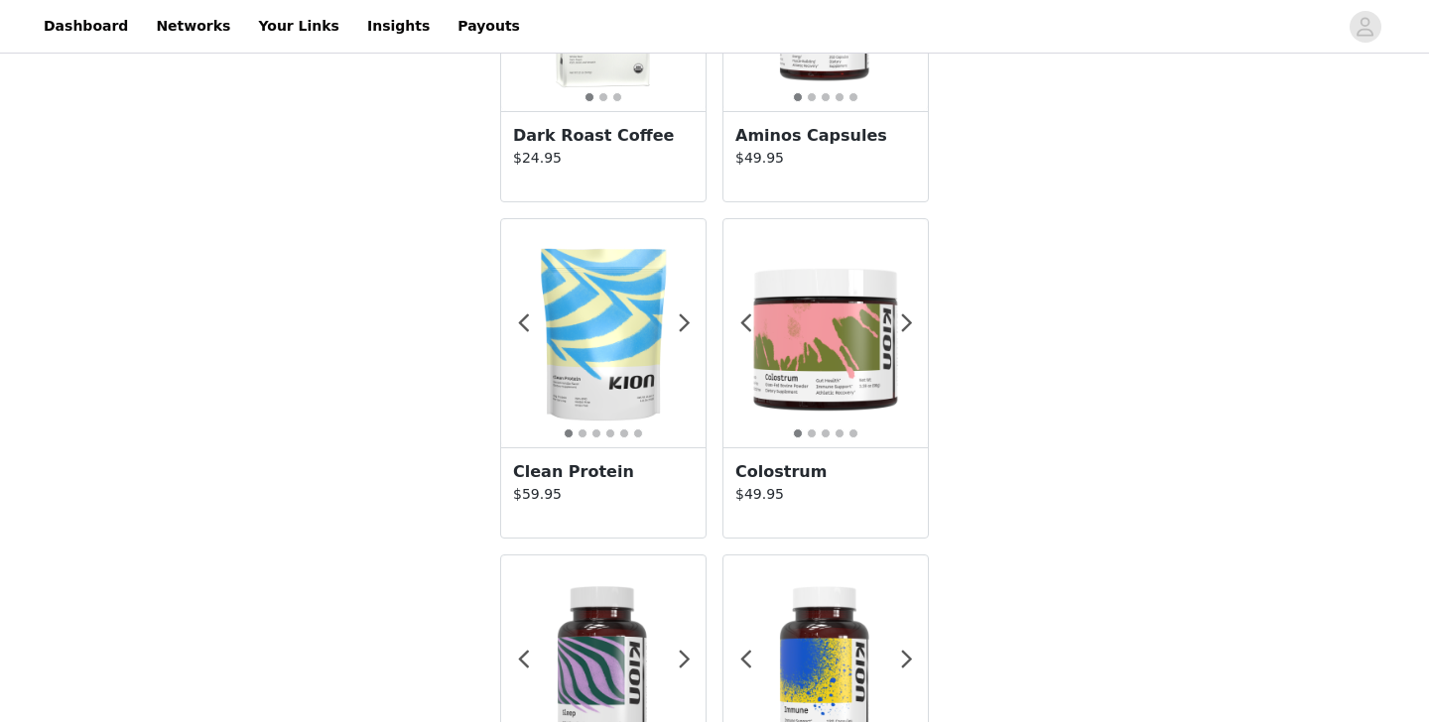  I want to click on a: Networks, so click(192, 26).